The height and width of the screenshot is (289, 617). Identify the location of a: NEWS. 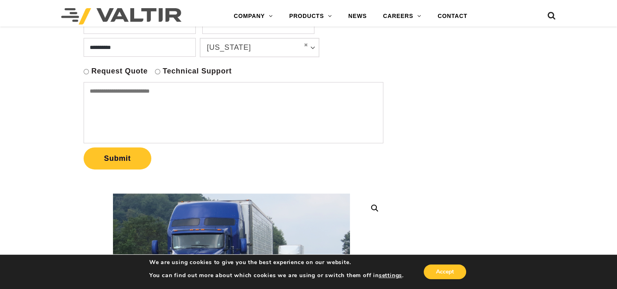
(357, 16).